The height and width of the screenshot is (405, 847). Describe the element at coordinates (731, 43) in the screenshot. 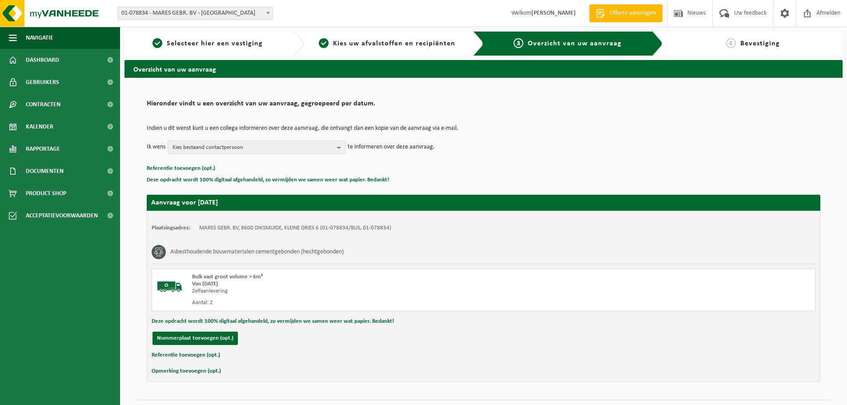

I see `span: 4` at that location.